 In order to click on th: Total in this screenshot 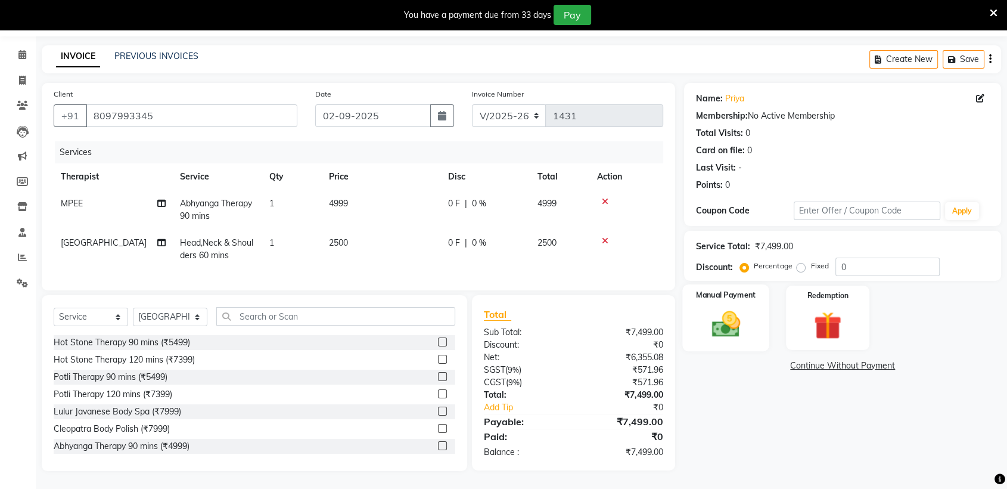, I will do `click(560, 176)`.